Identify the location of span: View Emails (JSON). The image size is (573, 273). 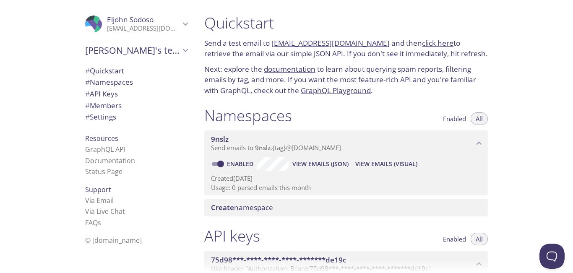
(321, 164).